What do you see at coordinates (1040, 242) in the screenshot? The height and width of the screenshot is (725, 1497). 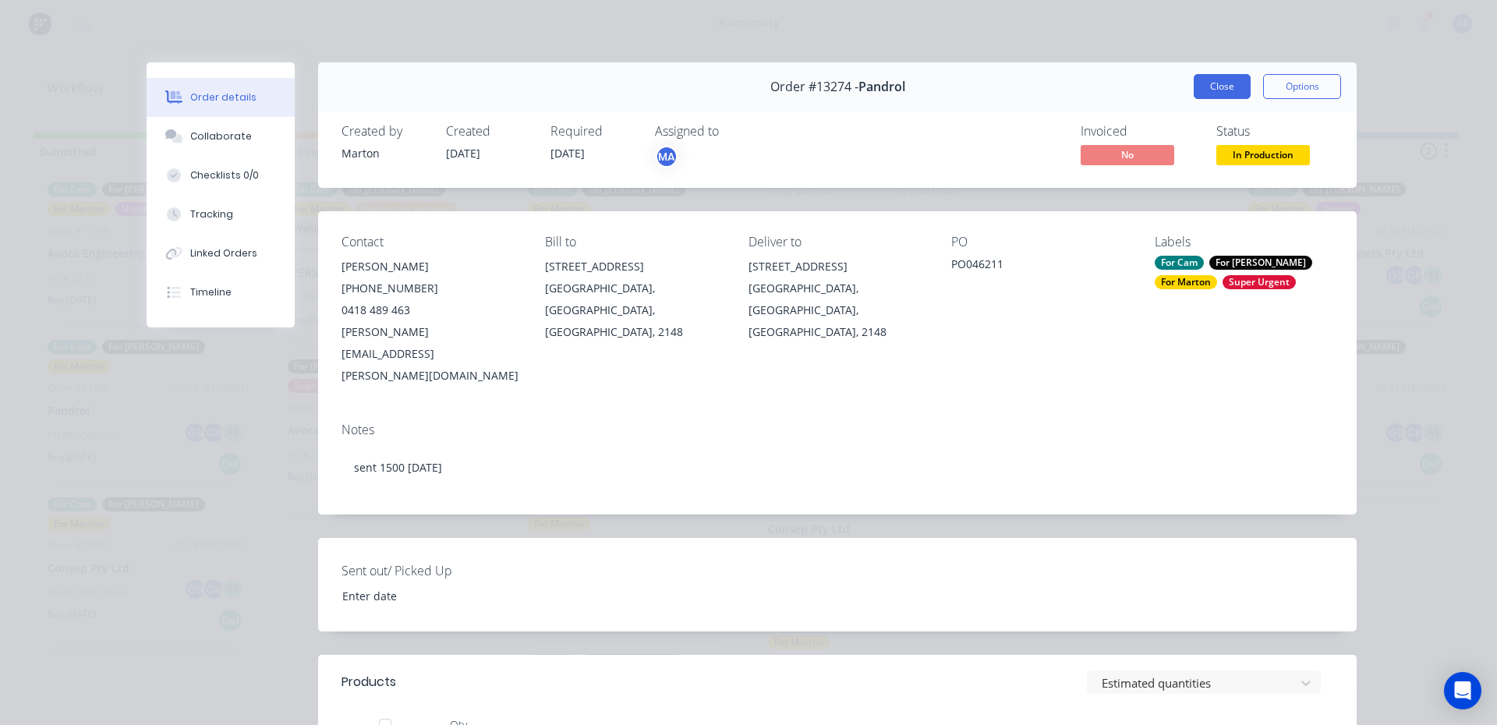 I see `div: PO` at bounding box center [1040, 242].